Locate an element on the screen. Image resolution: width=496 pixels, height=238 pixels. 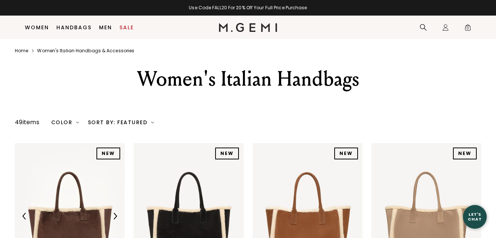
a: Sale is located at coordinates (126, 27).